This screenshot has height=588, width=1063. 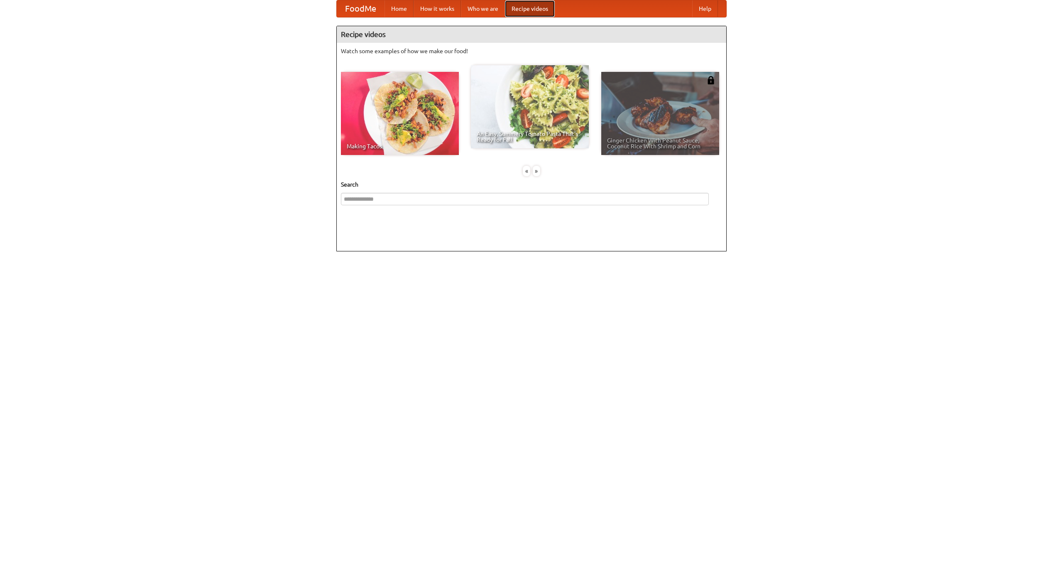 What do you see at coordinates (532, 51) in the screenshot?
I see `p: Watch some examples of how we make our food!` at bounding box center [532, 51].